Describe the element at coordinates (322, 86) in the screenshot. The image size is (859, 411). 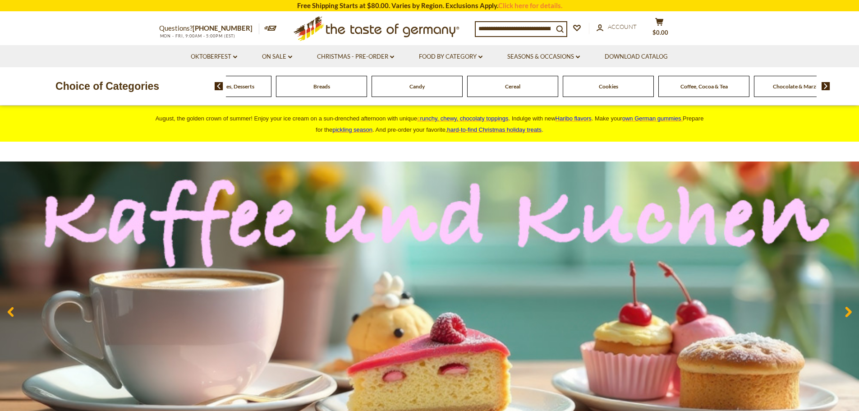
I see `span: Breads` at that location.